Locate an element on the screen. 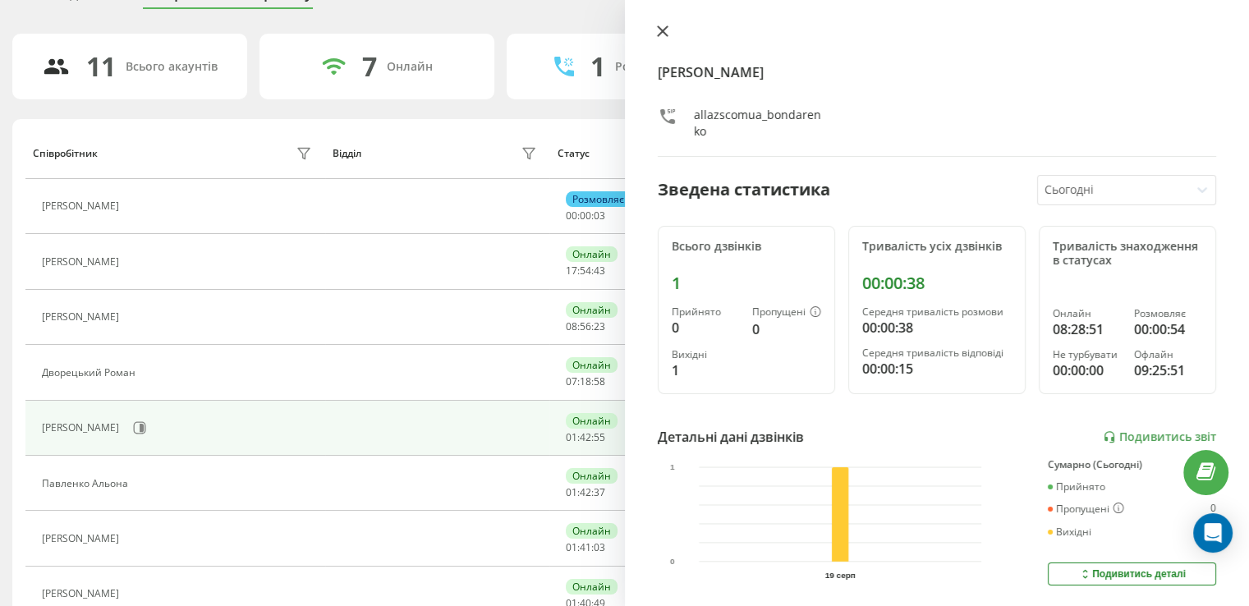 Image resolution: width=1249 pixels, height=606 pixels. button: Подивитись деталі is located at coordinates (1131, 574).